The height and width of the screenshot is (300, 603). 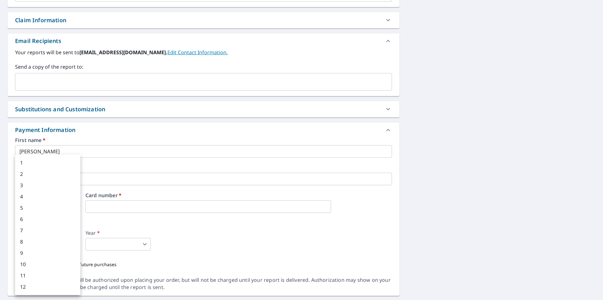 I want to click on li: 8, so click(x=48, y=242).